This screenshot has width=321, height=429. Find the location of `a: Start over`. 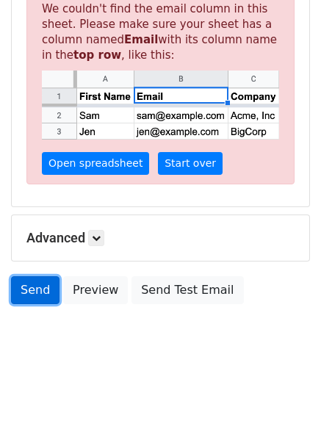

a: Start over is located at coordinates (190, 163).